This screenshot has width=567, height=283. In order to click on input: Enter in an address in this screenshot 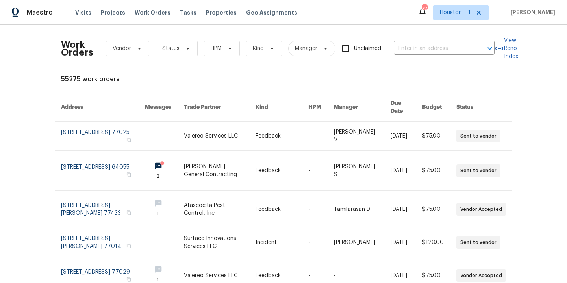, I will do `click(433, 48)`.